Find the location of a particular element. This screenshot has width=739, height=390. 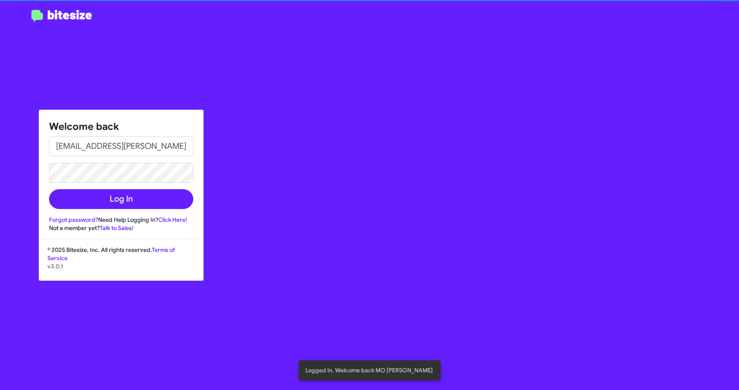

p: v3.0.1 is located at coordinates (121, 266).